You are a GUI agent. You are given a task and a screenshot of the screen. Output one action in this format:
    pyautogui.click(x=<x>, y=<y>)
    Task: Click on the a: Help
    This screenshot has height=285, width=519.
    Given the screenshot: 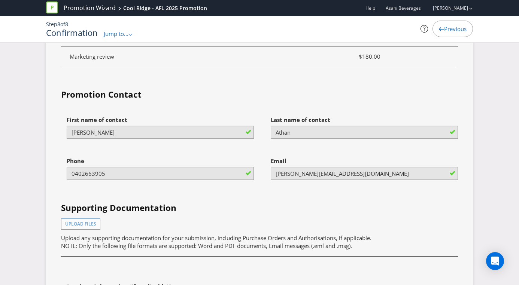 What is the action you would take?
    pyautogui.click(x=370, y=8)
    